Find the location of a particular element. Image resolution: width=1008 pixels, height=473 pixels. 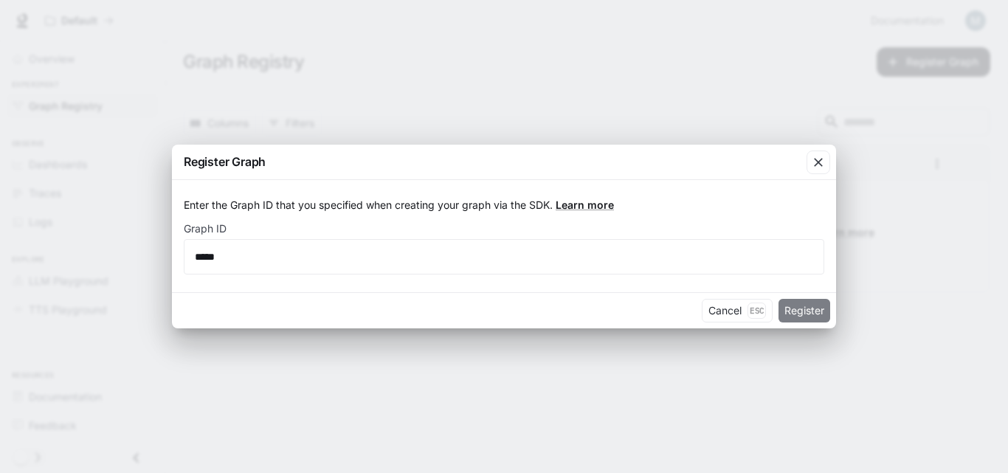

button: CancelEsc is located at coordinates (737, 311).